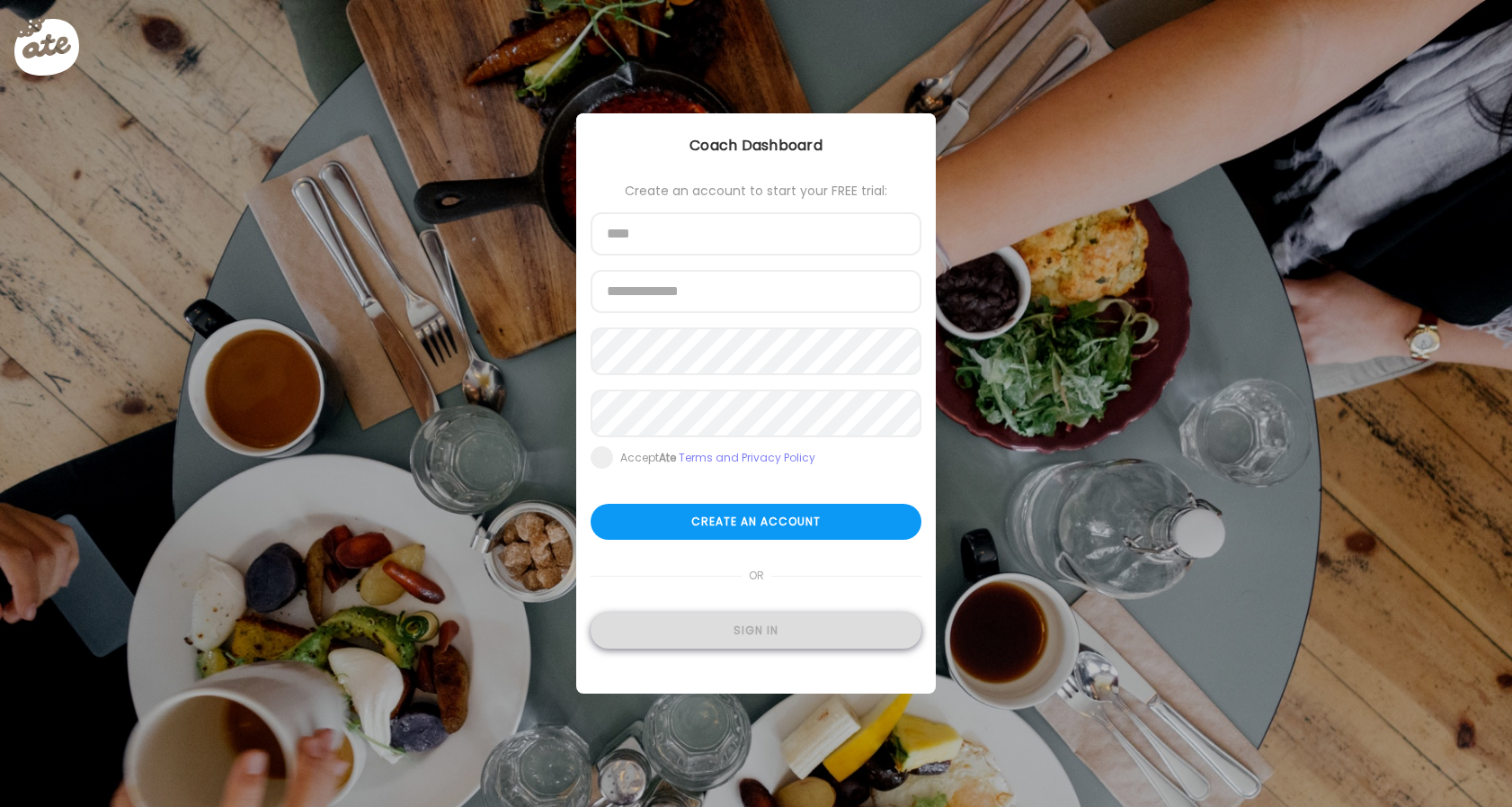 Image resolution: width=1512 pixels, height=807 pixels. Describe the element at coordinates (667, 457) in the screenshot. I see `b: Ate` at that location.